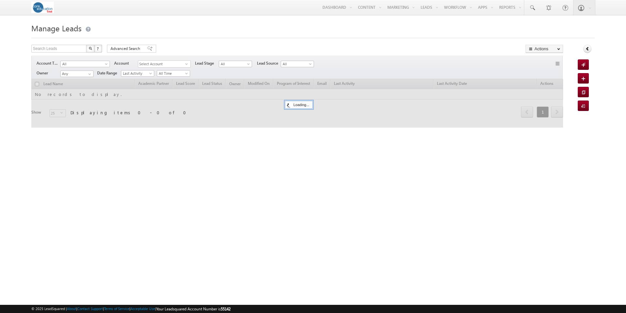  What do you see at coordinates (56, 28) in the screenshot?
I see `span: Manage Leads` at bounding box center [56, 28].